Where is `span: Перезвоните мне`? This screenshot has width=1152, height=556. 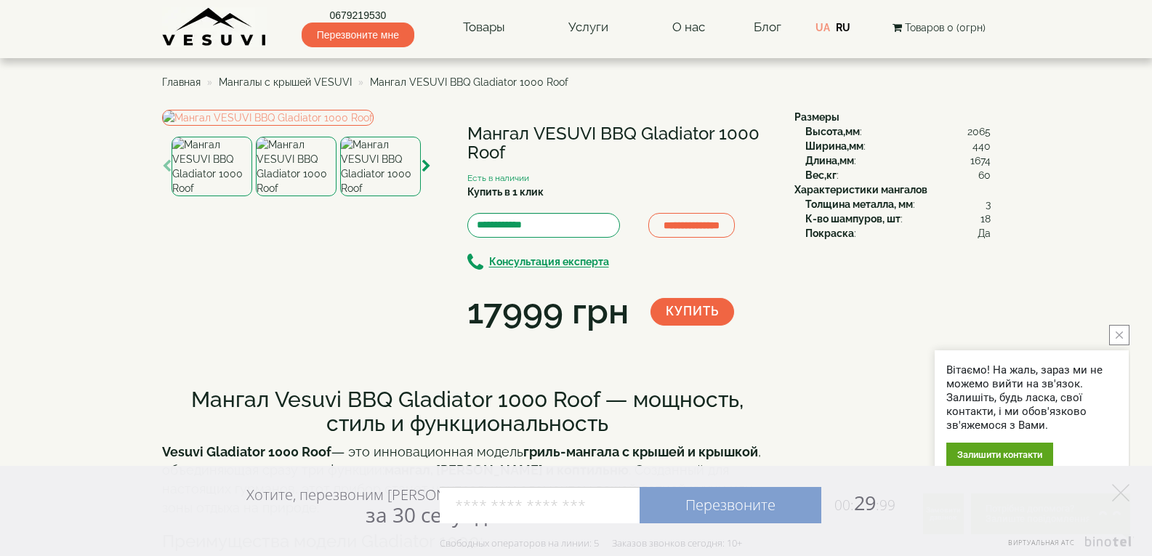
span: Перезвоните мне is located at coordinates (358, 35).